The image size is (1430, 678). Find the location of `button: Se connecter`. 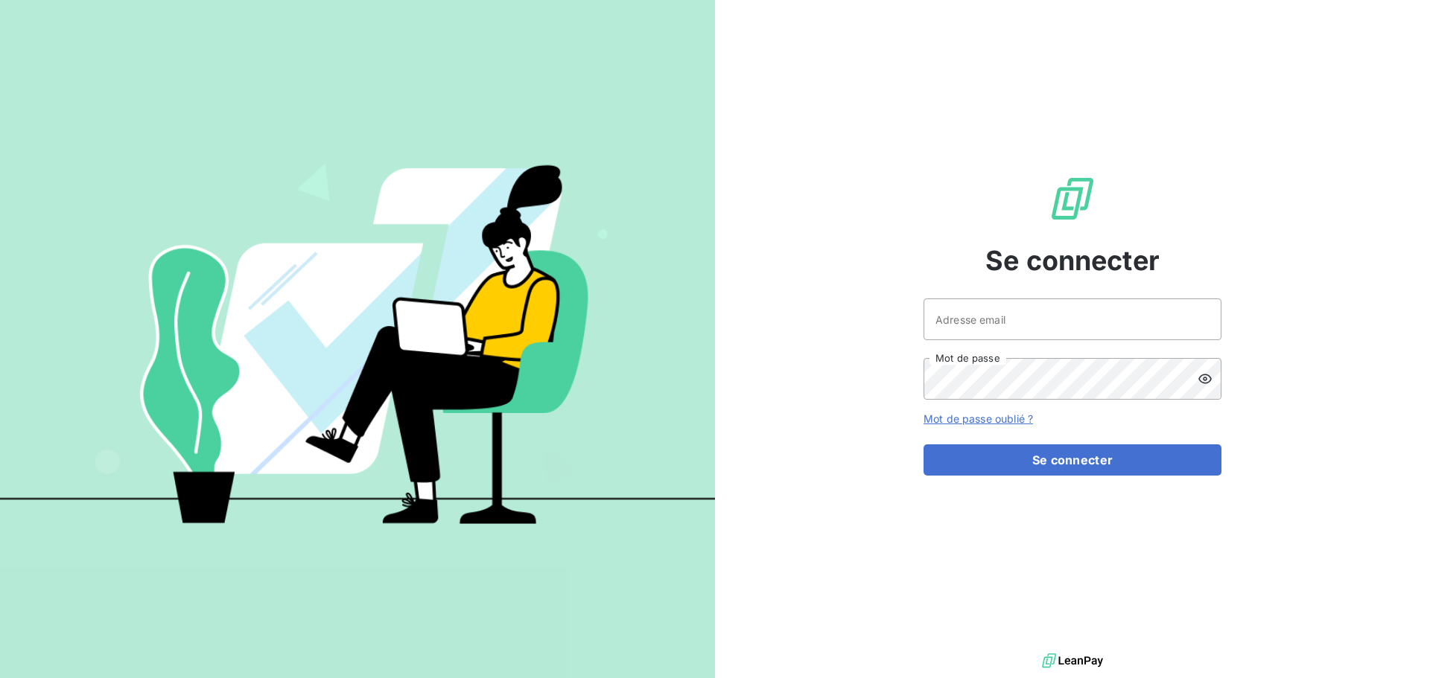

button: Se connecter is located at coordinates (1072, 460).